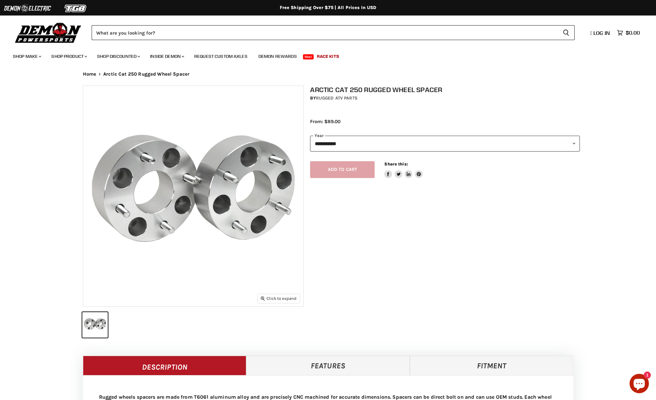 Image resolution: width=656 pixels, height=400 pixels. I want to click on span: Arctic Cat 250 Rugged Wheel Spacer, so click(146, 74).